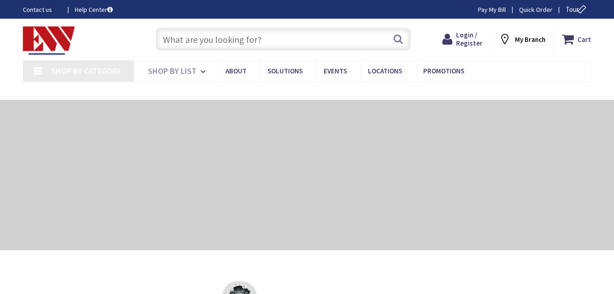 The image size is (614, 294). Describe the element at coordinates (530, 39) in the screenshot. I see `strong: My Branch` at that location.